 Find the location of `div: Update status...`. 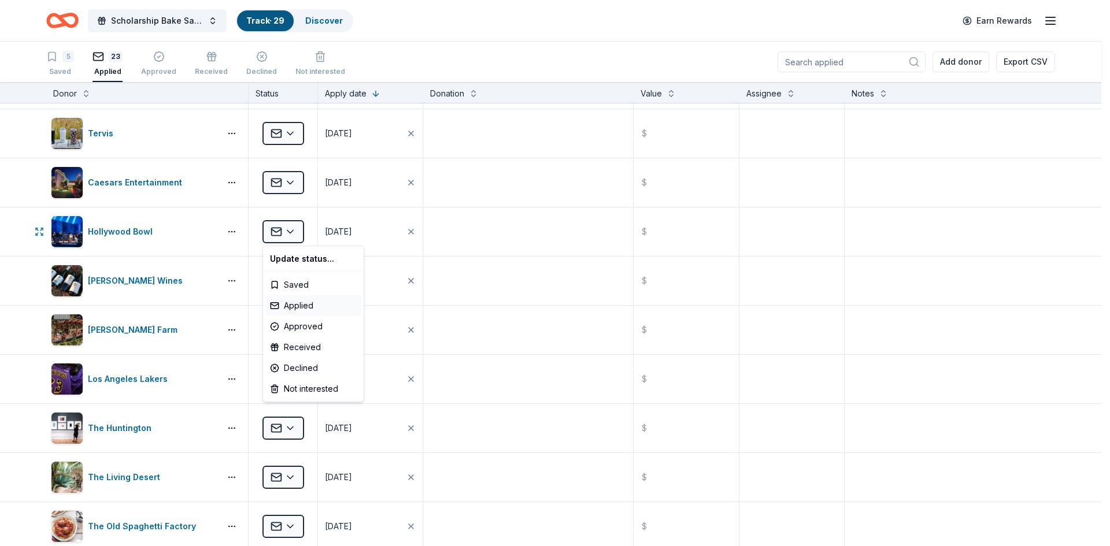

div: Update status... is located at coordinates (313, 259).